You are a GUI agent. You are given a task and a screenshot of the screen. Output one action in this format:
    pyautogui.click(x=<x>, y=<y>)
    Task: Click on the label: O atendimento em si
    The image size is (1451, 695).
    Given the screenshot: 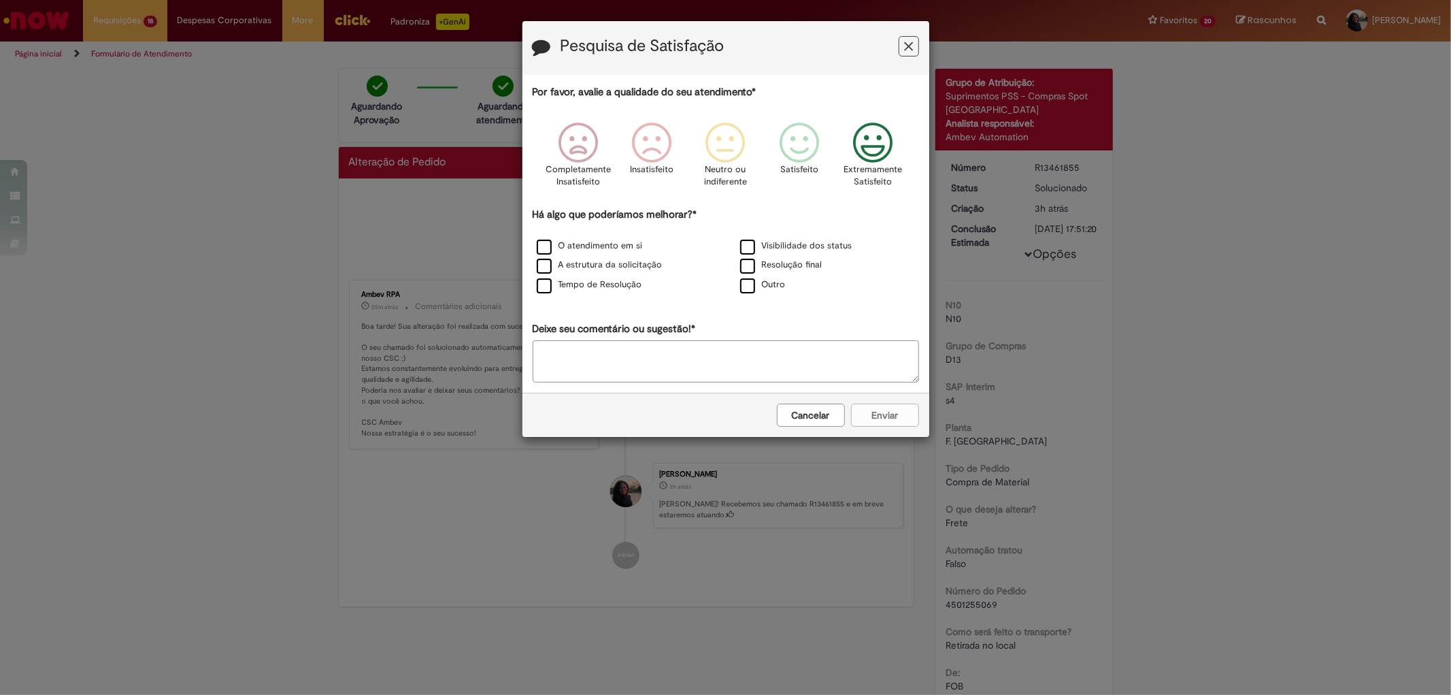 What is the action you would take?
    pyautogui.click(x=590, y=246)
    